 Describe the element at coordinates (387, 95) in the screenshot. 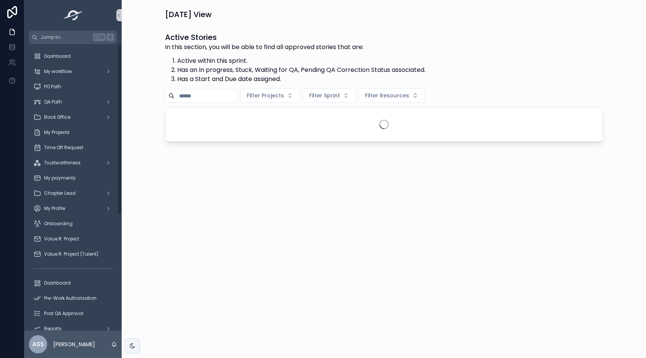

I see `span: Filter Resources` at that location.